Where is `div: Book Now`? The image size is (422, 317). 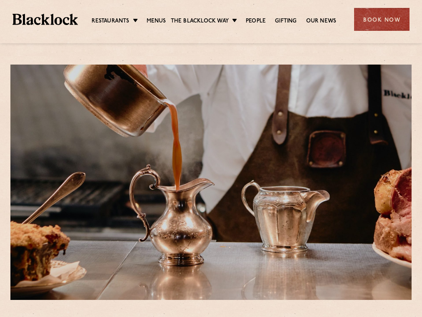 div: Book Now is located at coordinates (381, 19).